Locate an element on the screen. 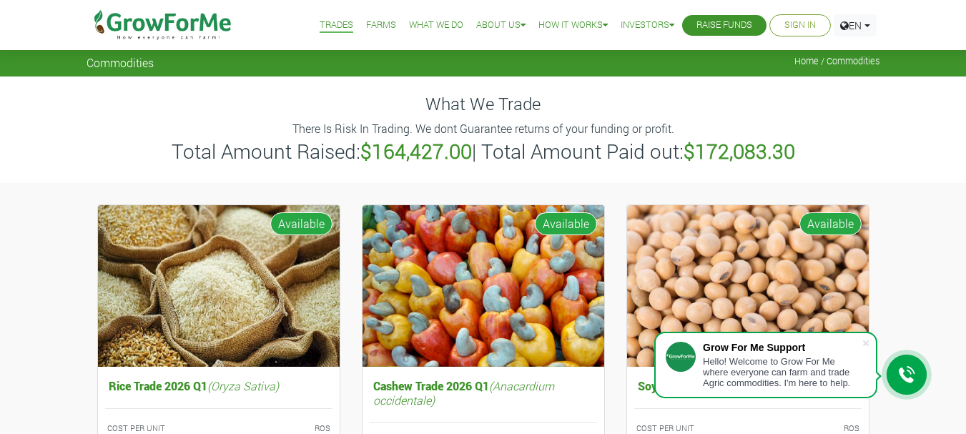 The width and height of the screenshot is (966, 434). a: Trades is located at coordinates (336, 25).